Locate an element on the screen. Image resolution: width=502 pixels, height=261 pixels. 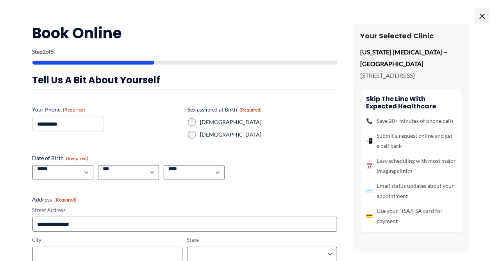
label: Street Address is located at coordinates (185, 210).